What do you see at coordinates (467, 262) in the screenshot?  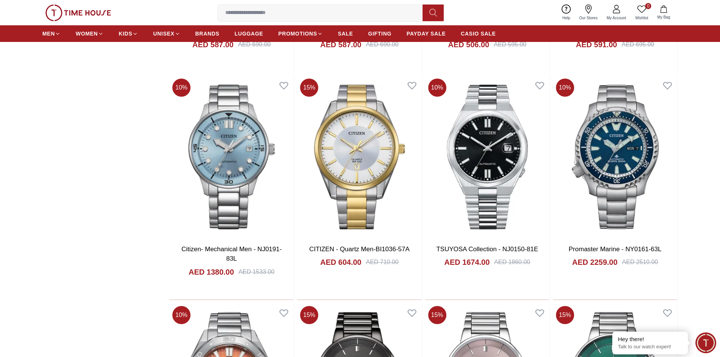 I see `h4: AED 1674.00` at bounding box center [467, 262].